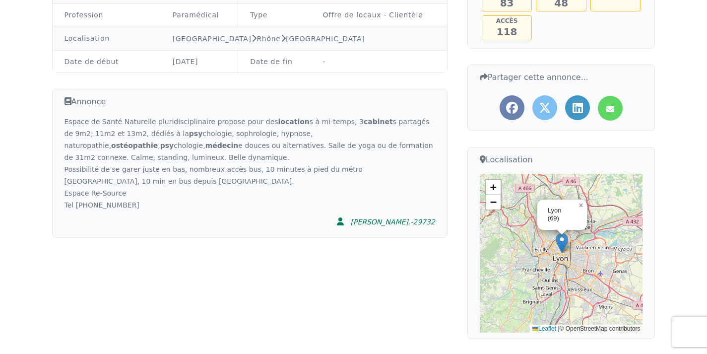 This screenshot has height=354, width=707. I want to click on a: Leaflet, so click(544, 329).